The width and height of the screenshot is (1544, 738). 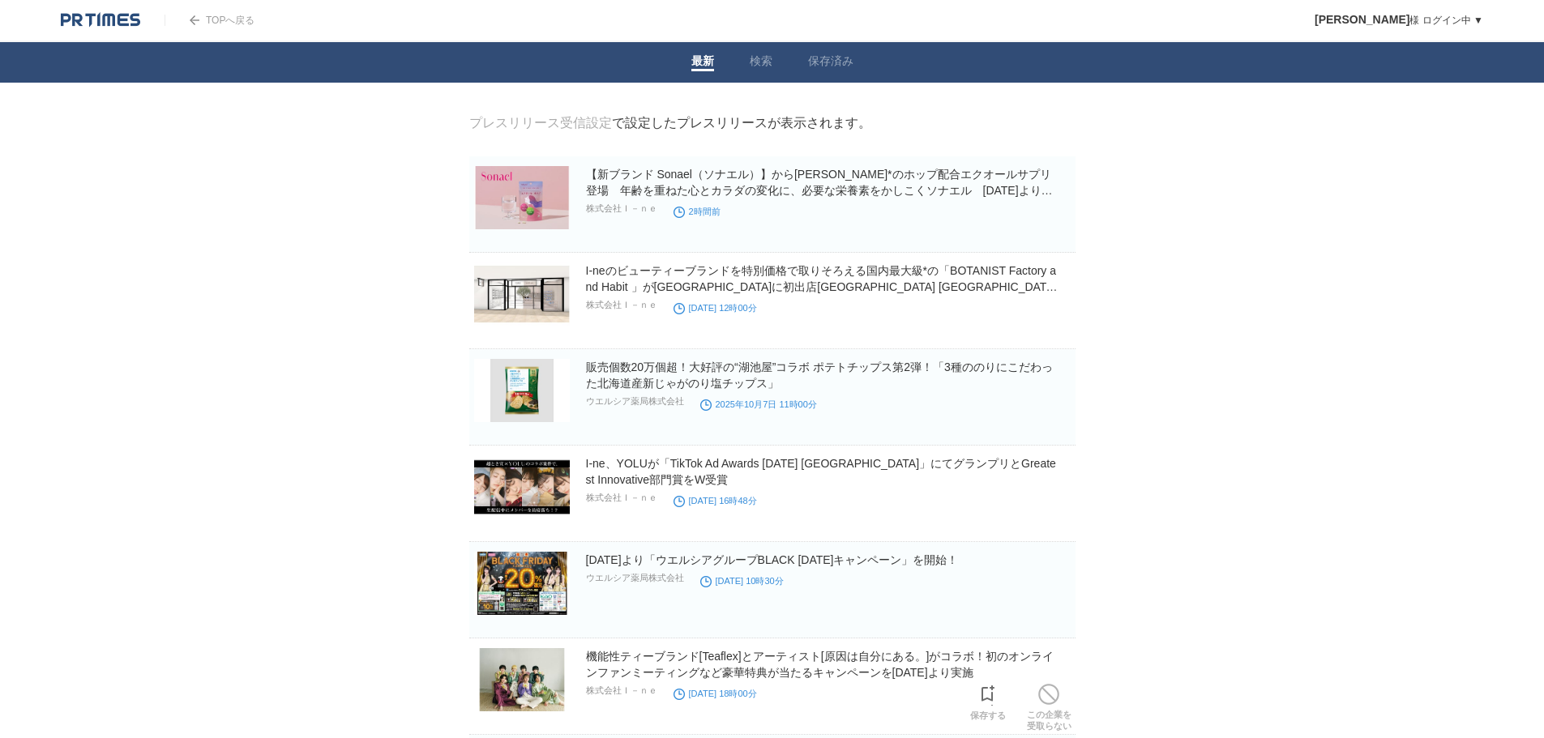 What do you see at coordinates (703, 62) in the screenshot?
I see `a: 最新` at bounding box center [703, 62].